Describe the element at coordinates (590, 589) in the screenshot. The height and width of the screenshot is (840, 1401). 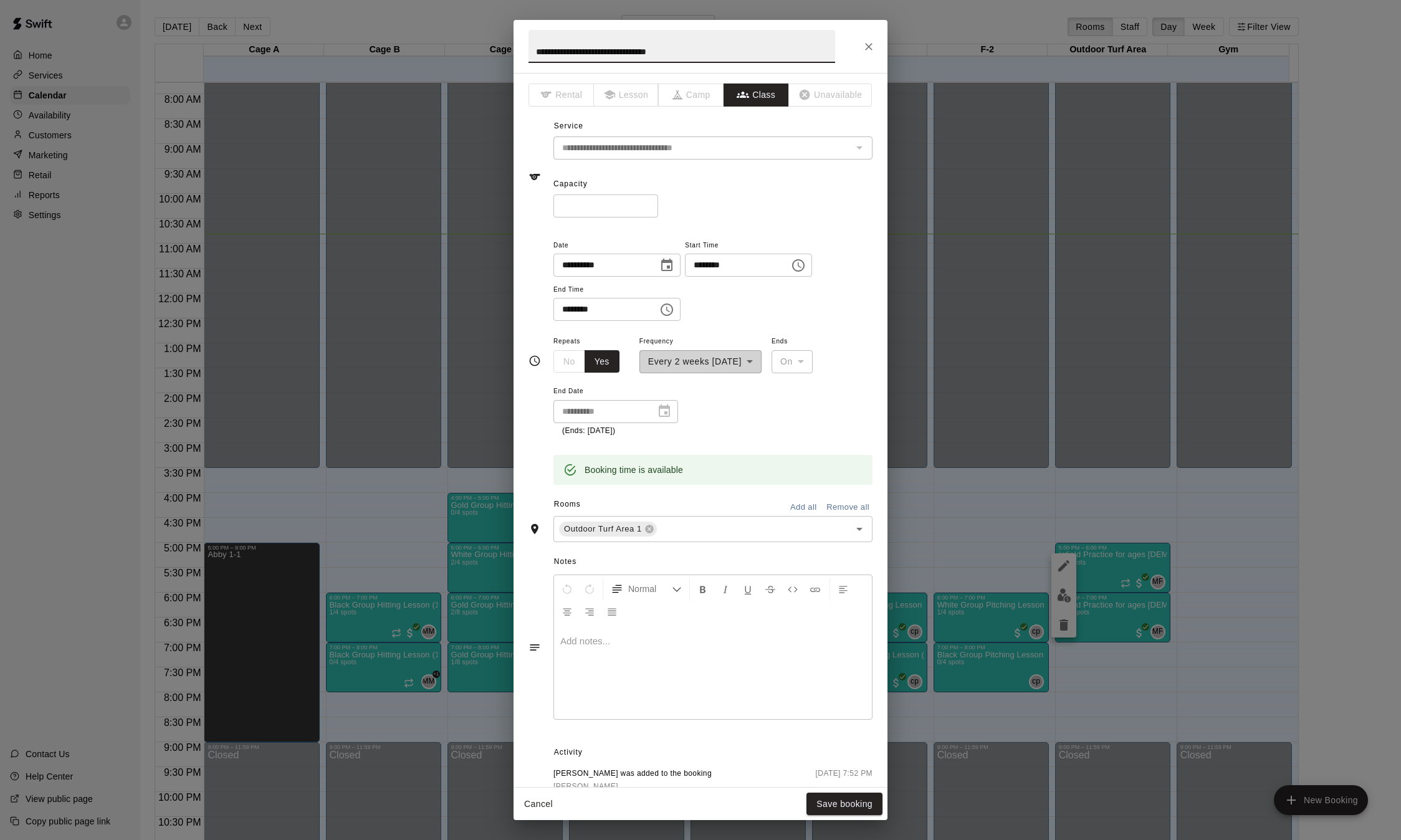
I see `button: Redo` at that location.